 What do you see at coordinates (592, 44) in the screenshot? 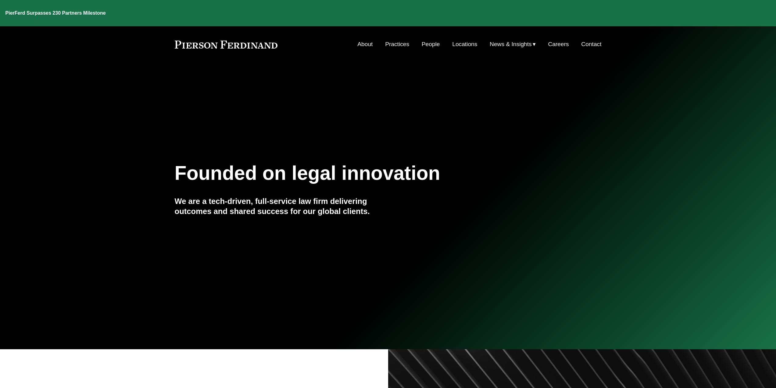
I see `a: Contact` at bounding box center [592, 44].